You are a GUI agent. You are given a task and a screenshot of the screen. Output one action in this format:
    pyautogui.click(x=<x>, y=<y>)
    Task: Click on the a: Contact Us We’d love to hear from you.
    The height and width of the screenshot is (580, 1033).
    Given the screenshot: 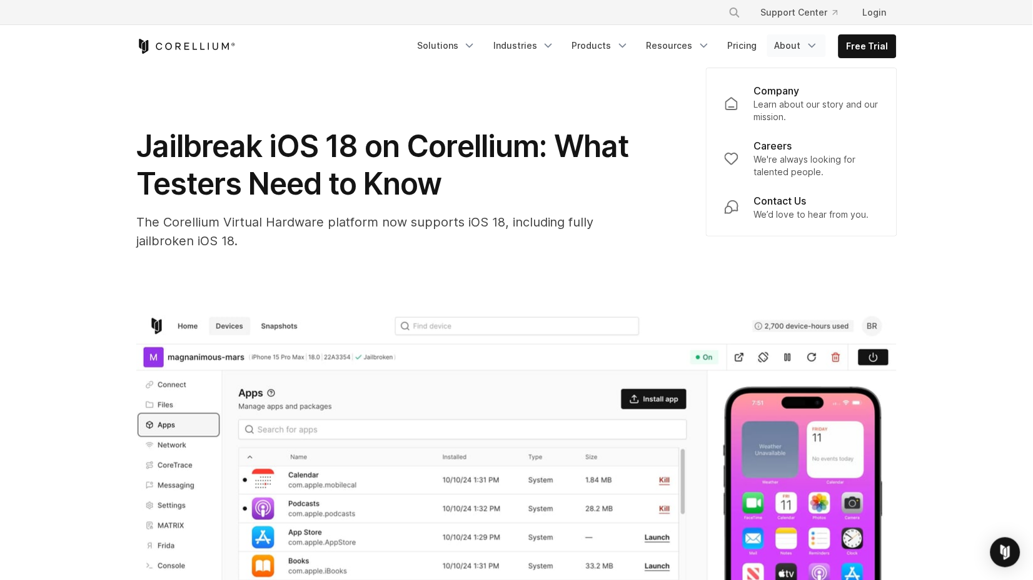 What is the action you would take?
    pyautogui.click(x=802, y=207)
    